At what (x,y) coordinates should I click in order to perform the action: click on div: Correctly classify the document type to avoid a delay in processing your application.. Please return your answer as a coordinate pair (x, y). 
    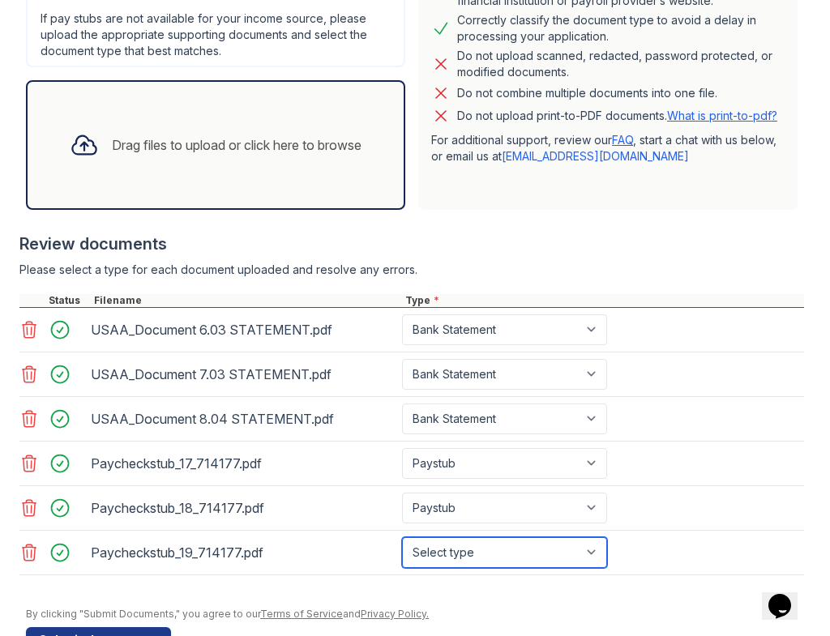
    Looking at the image, I should click on (621, 28).